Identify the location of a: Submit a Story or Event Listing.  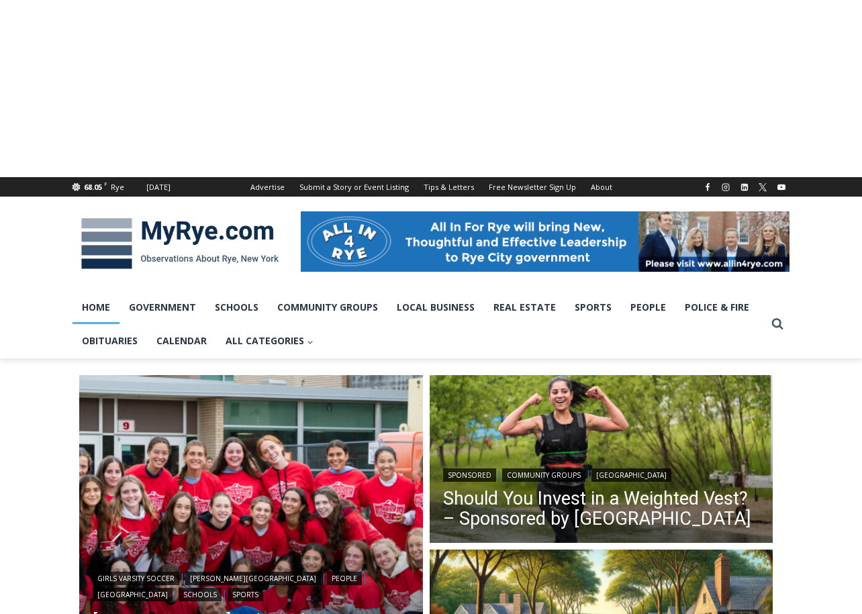
(354, 187).